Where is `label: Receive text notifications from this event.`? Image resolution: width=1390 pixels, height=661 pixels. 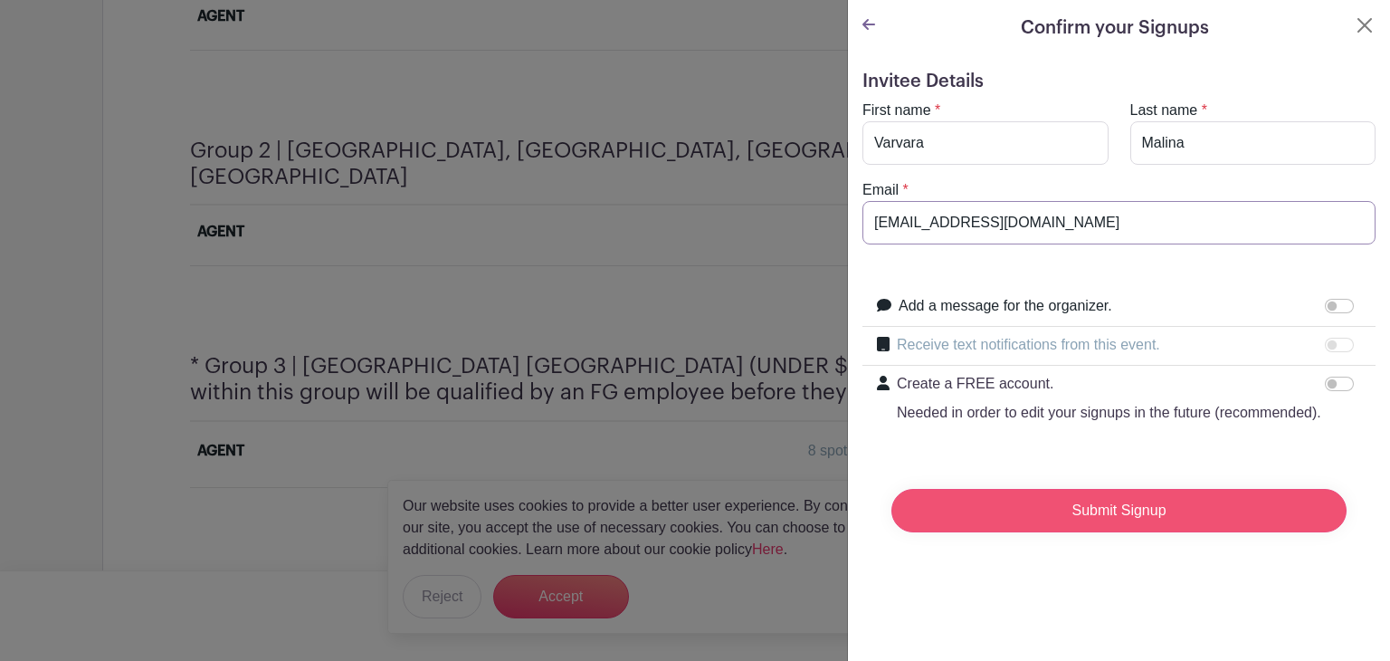 label: Receive text notifications from this event. is located at coordinates (1028, 345).